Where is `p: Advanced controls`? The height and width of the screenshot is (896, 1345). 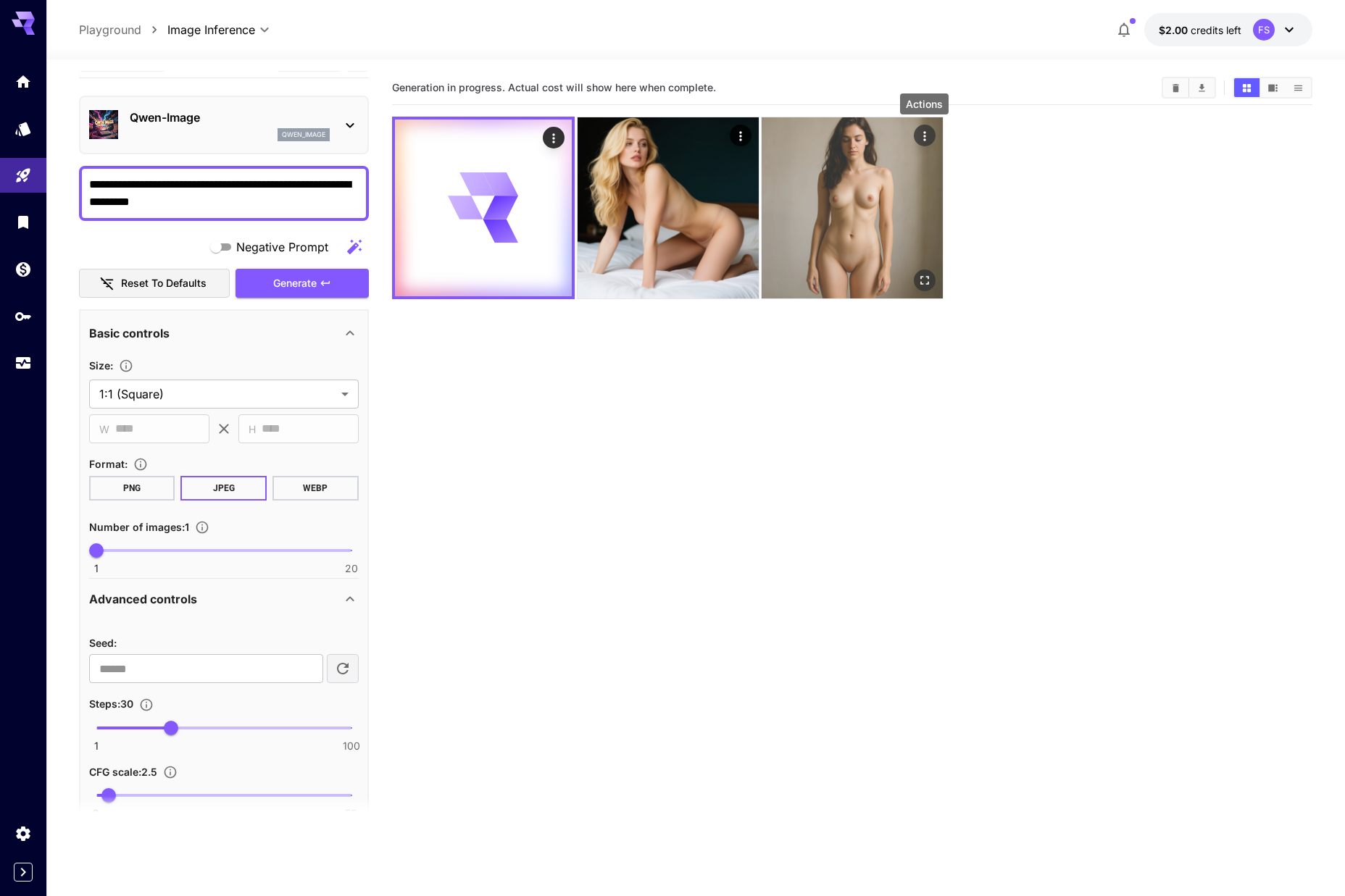 p: Advanced controls is located at coordinates (143, 599).